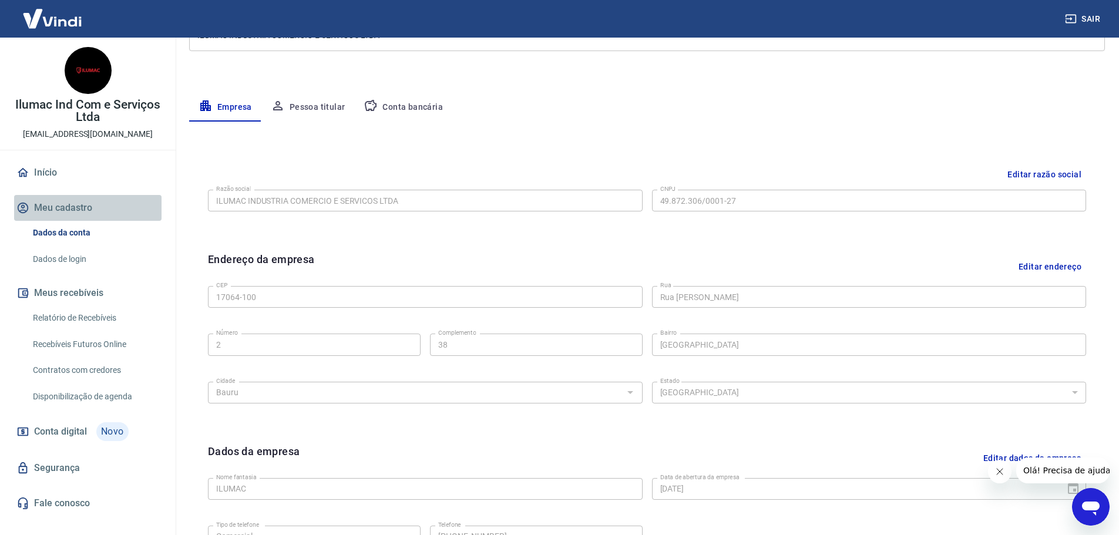 The image size is (1119, 535). Describe the element at coordinates (1032, 458) in the screenshot. I see `button: Editar dados da empresa` at that location.